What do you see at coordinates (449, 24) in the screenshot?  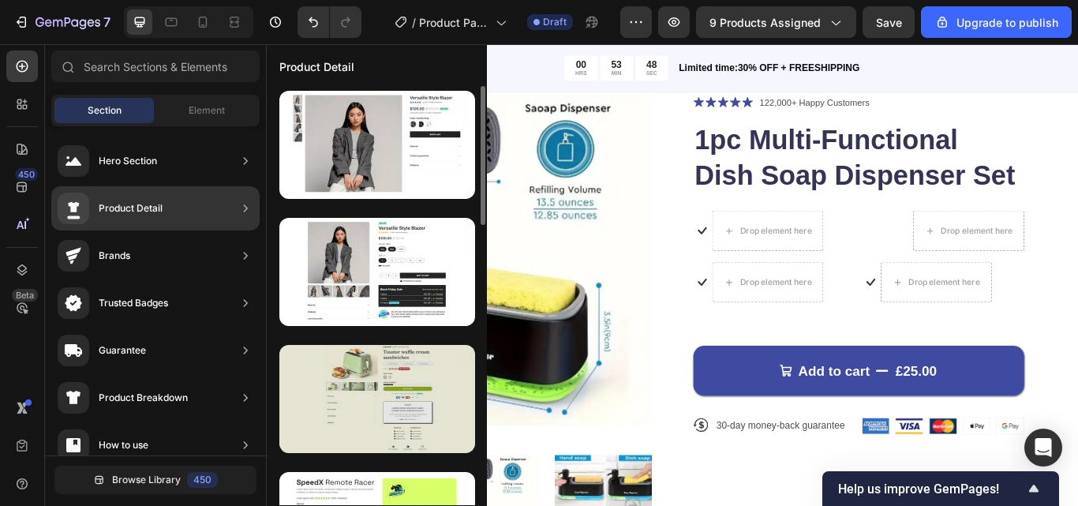 I see `div: 48` at bounding box center [449, 24].